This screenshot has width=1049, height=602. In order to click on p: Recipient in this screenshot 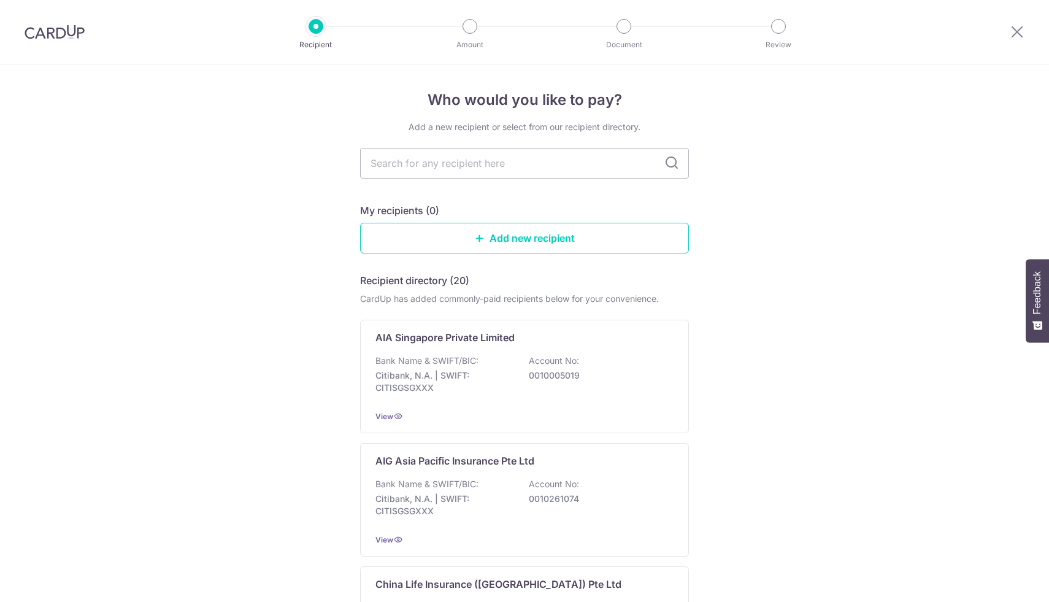, I will do `click(316, 45)`.